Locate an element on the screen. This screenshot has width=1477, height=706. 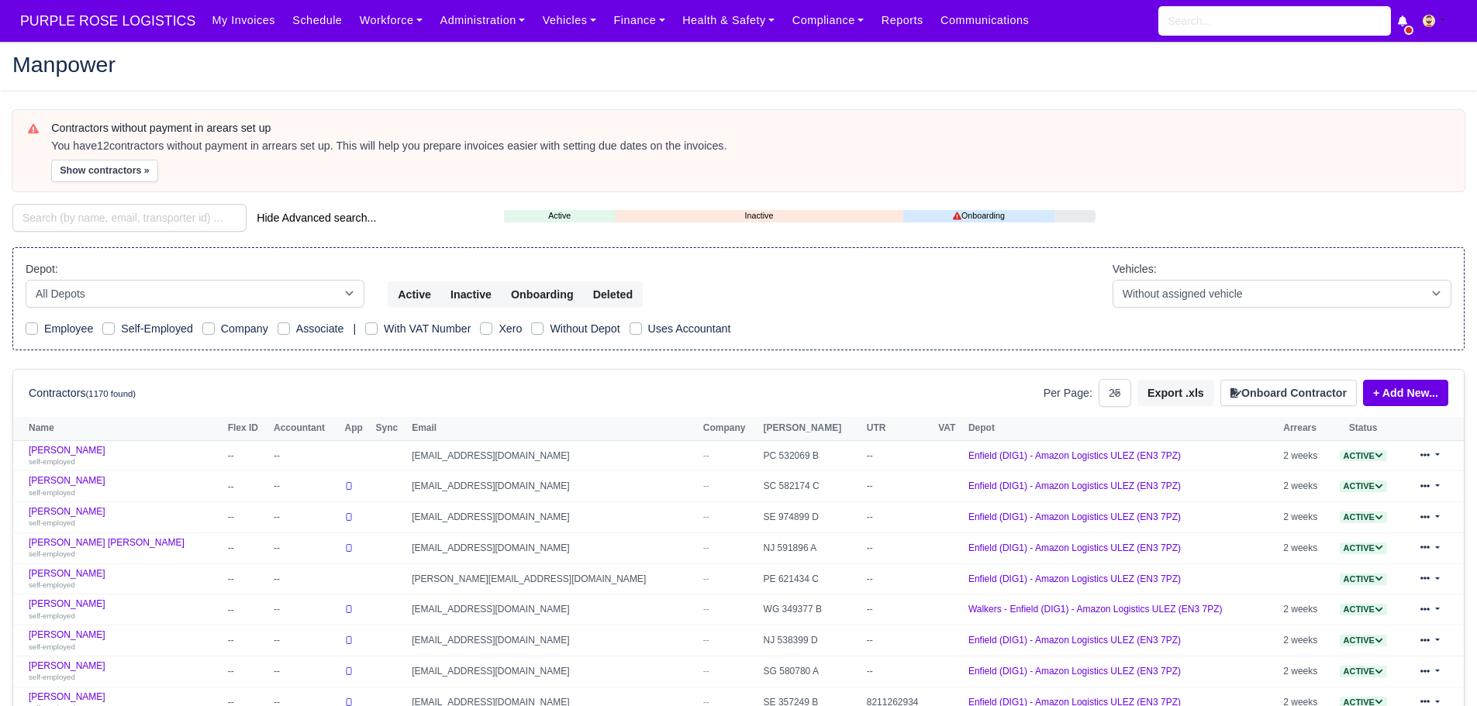
a: Schedule is located at coordinates (317, 20).